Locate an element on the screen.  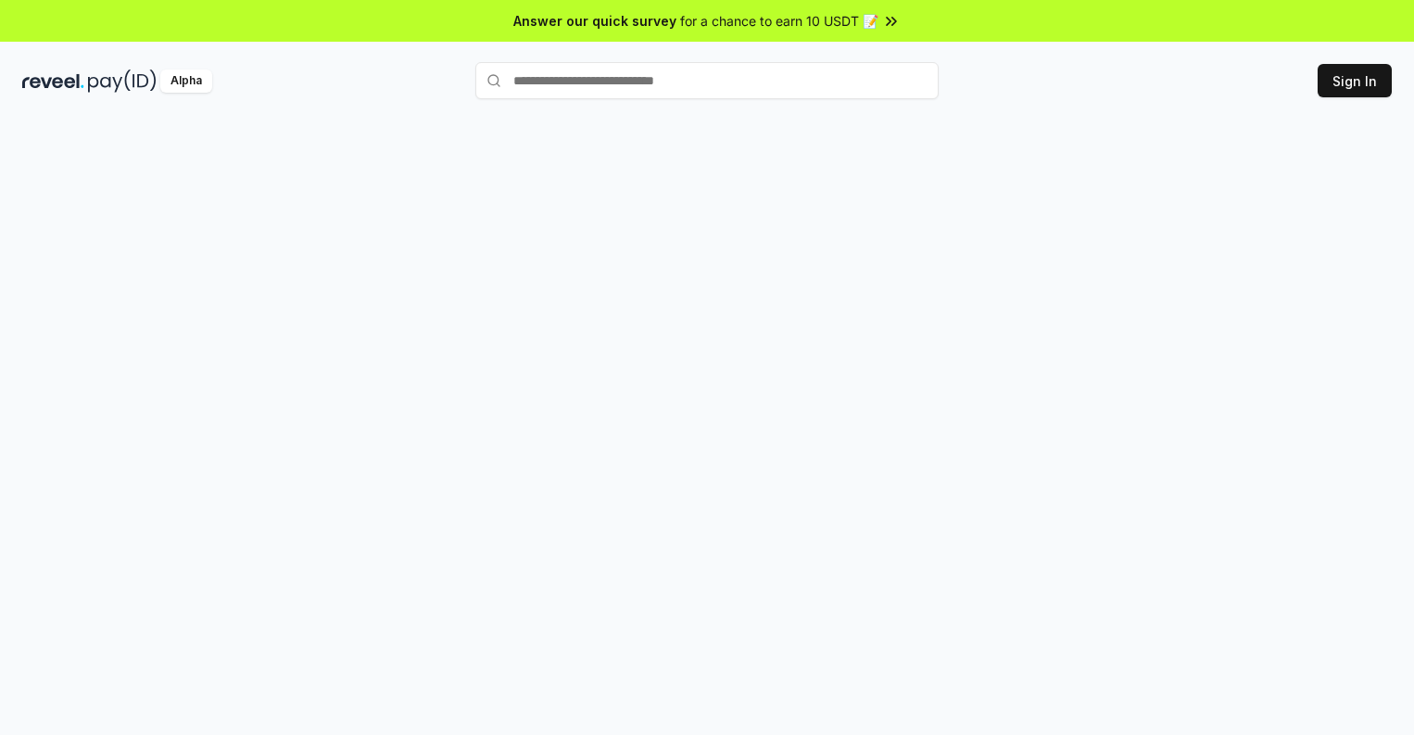
span: Answer our quick survey is located at coordinates (595, 20).